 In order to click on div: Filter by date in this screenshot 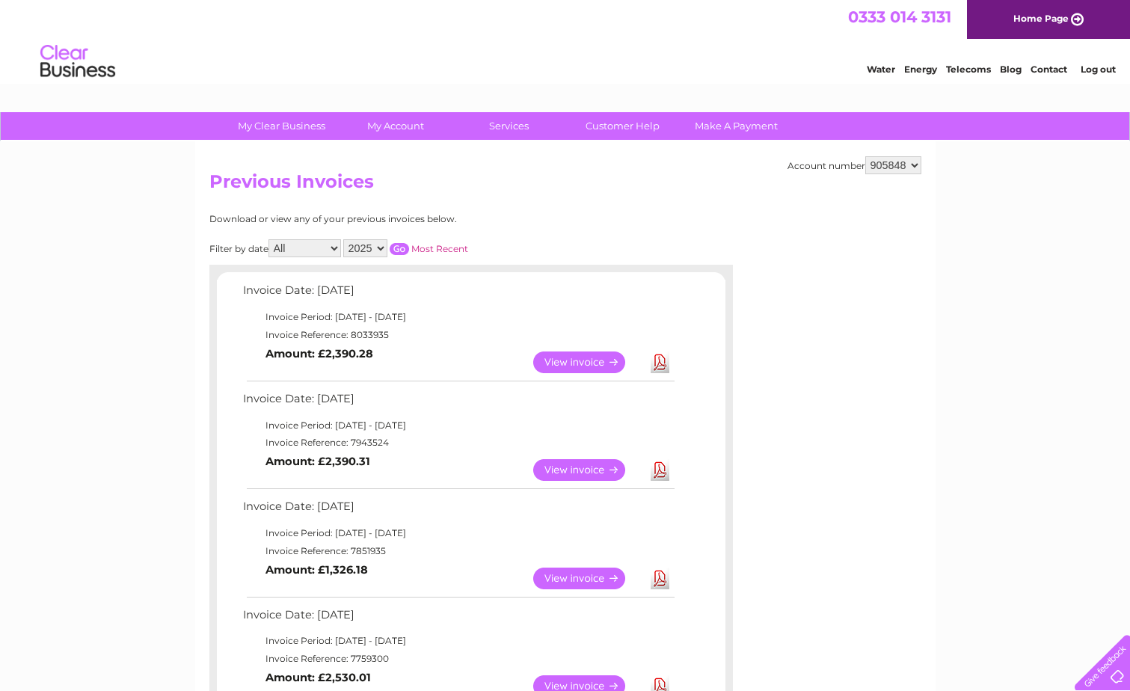, I will do `click(405, 248)`.